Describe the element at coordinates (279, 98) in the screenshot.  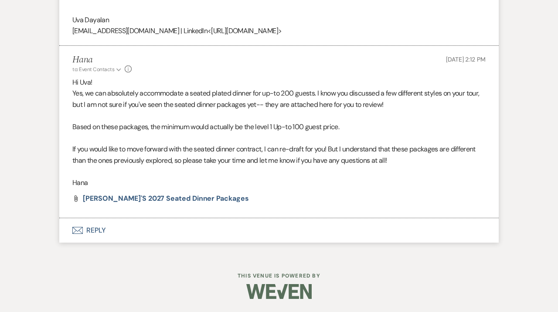
I see `p: Yes, we can absolutely accommodate a seated plated dinner for up-to 200 guests. I know you discus...` at that location.